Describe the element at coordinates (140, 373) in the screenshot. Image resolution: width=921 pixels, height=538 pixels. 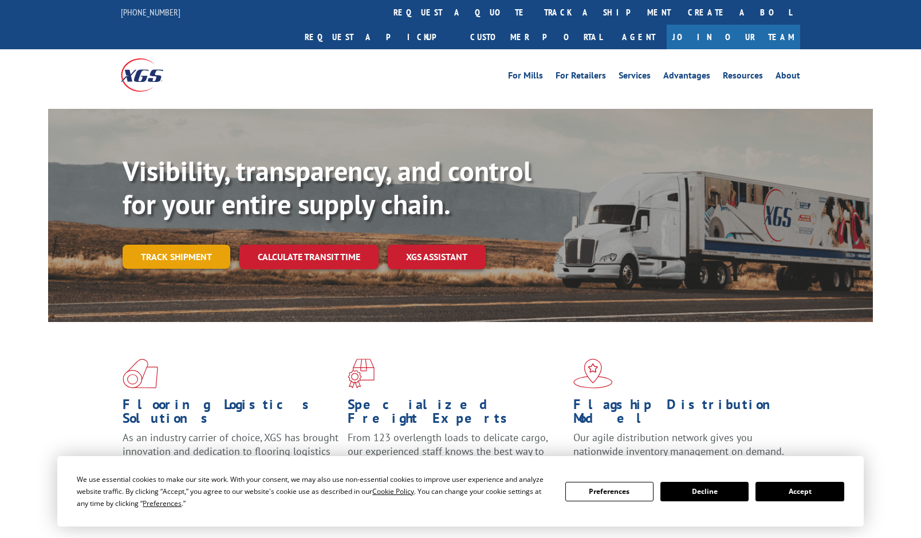
I see `img: xgs-icon-total-supply-chain-intelligence-red` at that location.